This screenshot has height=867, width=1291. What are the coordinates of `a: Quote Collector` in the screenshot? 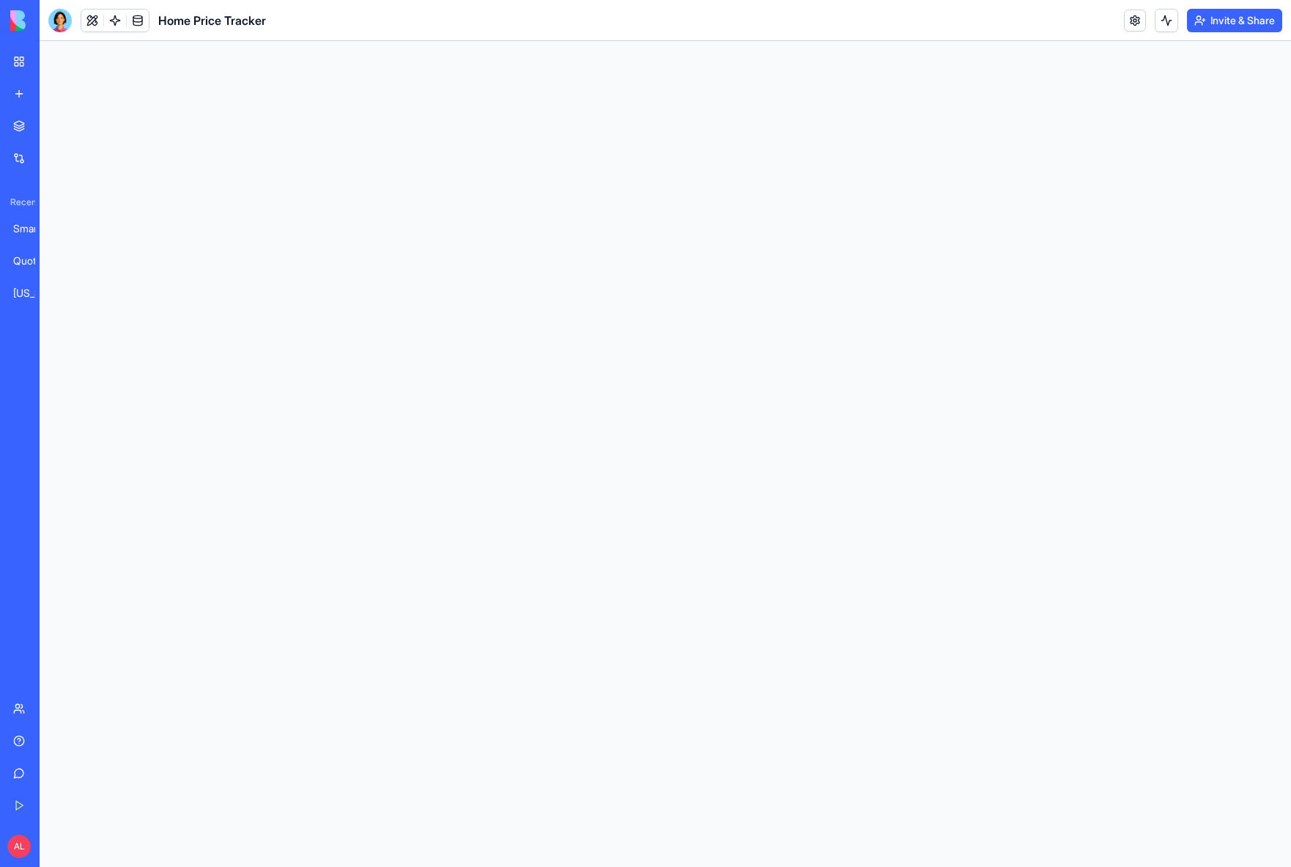 It's located at (34, 261).